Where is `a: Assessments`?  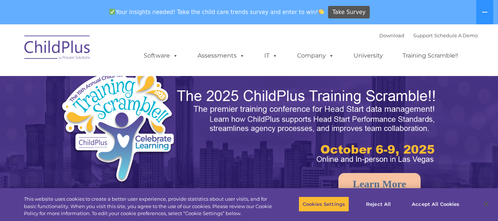
a: Assessments is located at coordinates (221, 56).